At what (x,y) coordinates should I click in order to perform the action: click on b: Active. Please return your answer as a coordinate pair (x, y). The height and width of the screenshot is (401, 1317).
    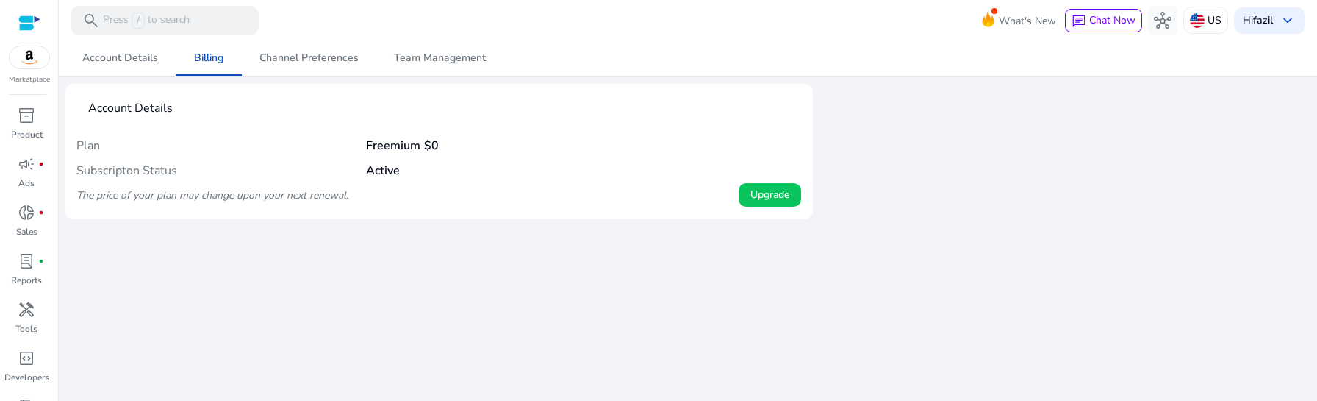
    Looking at the image, I should click on (383, 171).